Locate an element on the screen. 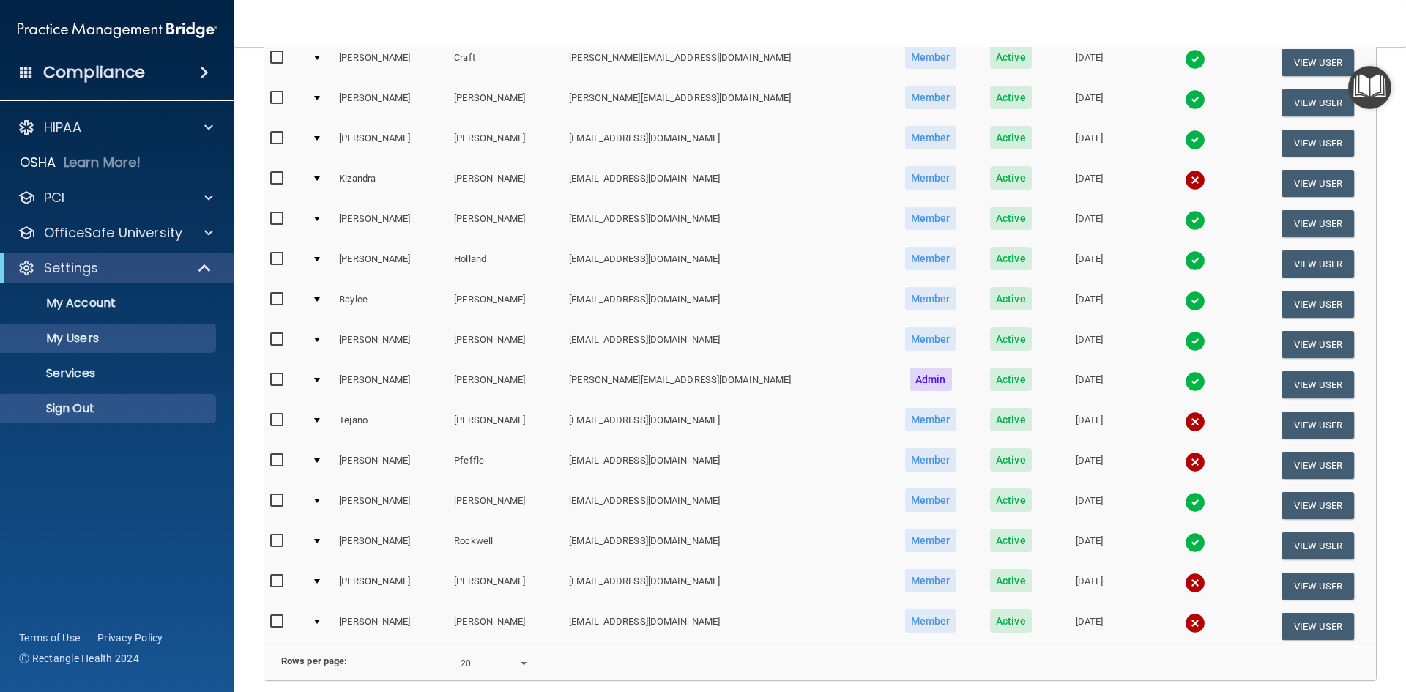 The height and width of the screenshot is (692, 1406). img: PMB logo is located at coordinates (117, 30).